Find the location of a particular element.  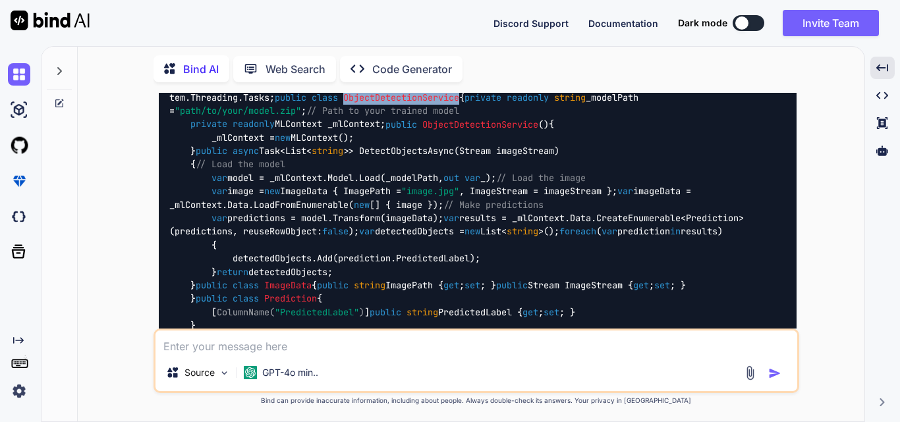

span: "image.jpg" is located at coordinates (430, 192).